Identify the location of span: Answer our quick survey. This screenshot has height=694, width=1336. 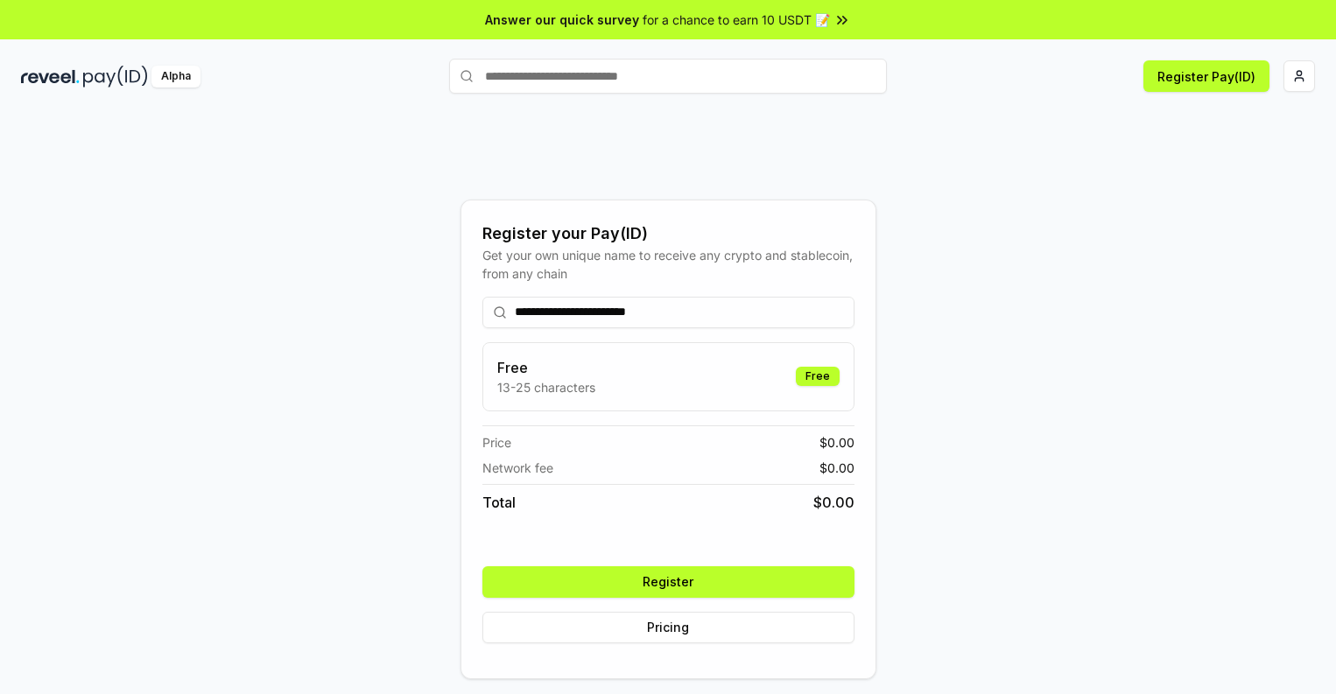
(562, 19).